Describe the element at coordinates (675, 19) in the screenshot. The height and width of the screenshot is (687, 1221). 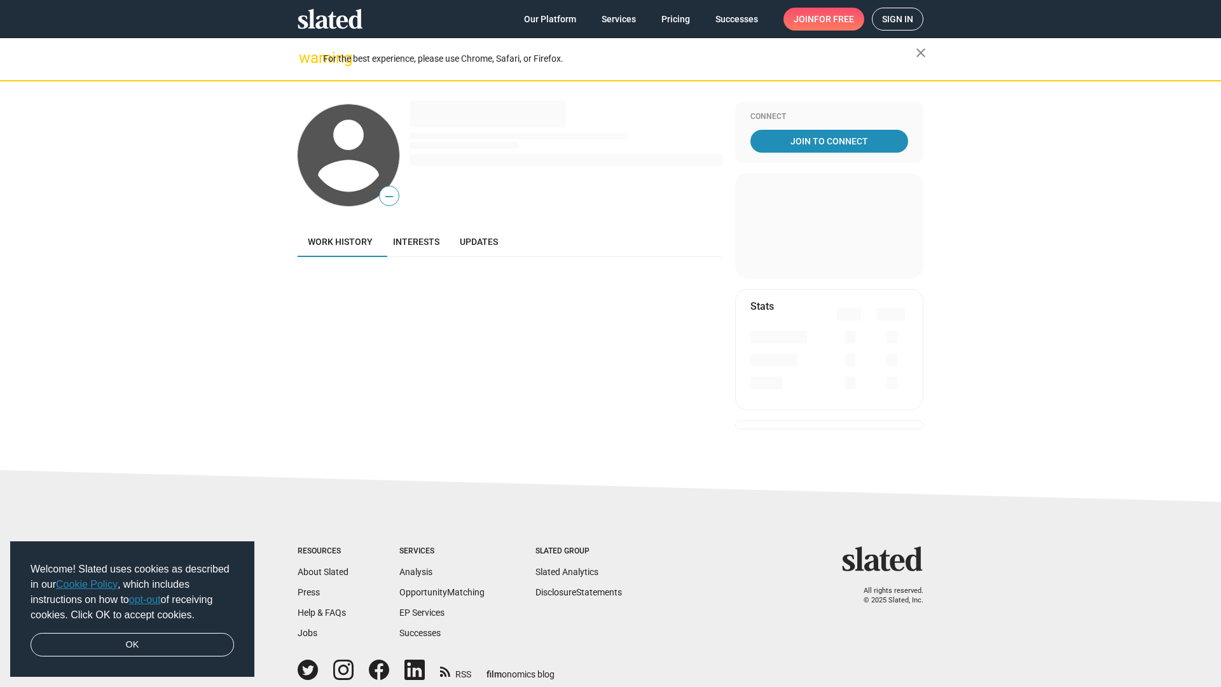
I see `span: Pricing` at that location.